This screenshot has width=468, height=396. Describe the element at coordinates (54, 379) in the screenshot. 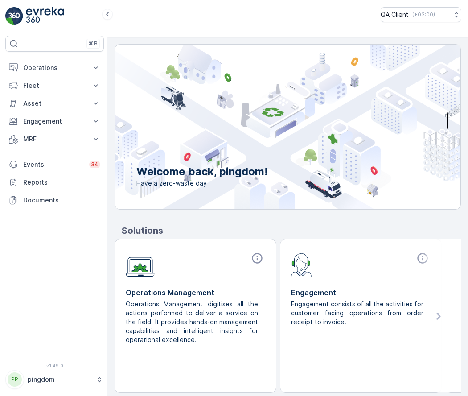

I see `button: PPpingdom` at that location.